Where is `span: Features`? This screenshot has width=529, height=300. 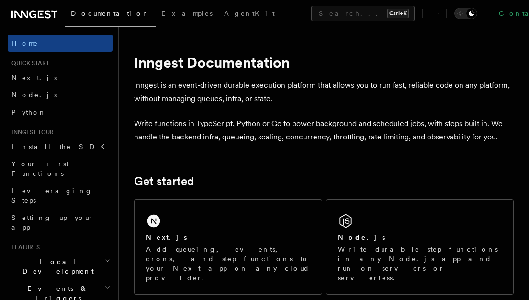 span: Features is located at coordinates (23, 247).